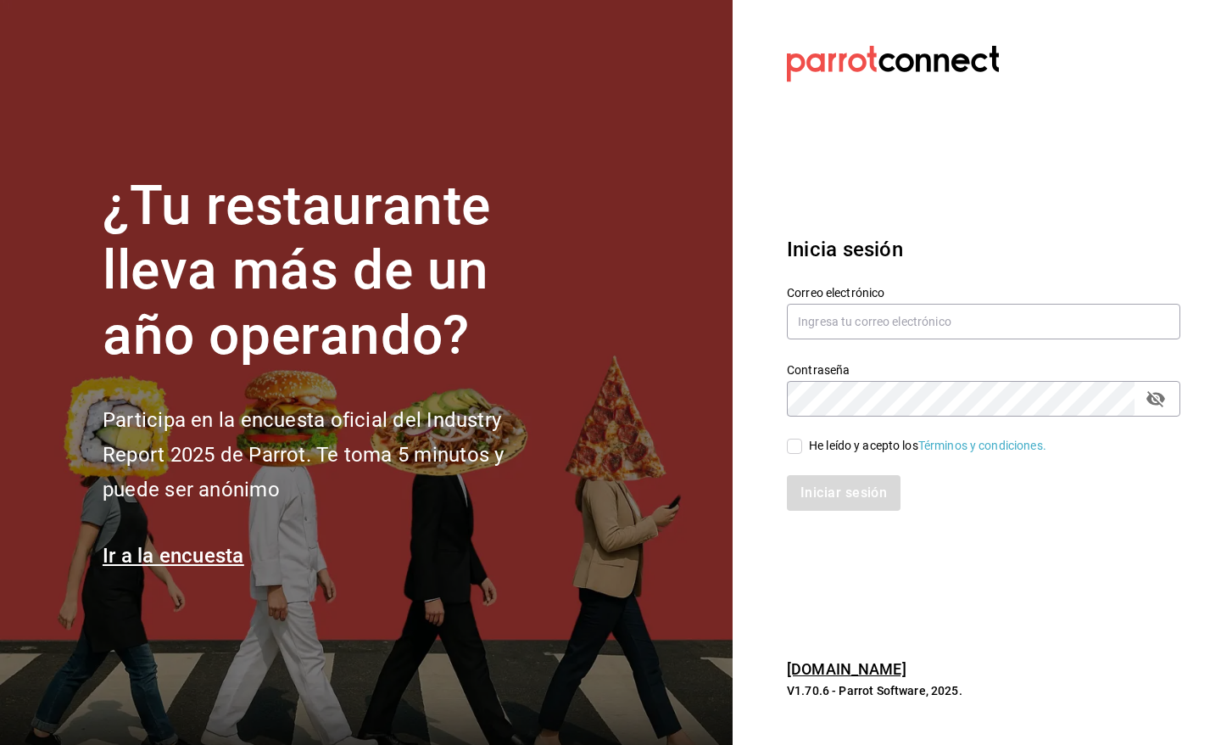 The image size is (1221, 745). I want to click on div: He leído y acepto los, so click(928, 445).